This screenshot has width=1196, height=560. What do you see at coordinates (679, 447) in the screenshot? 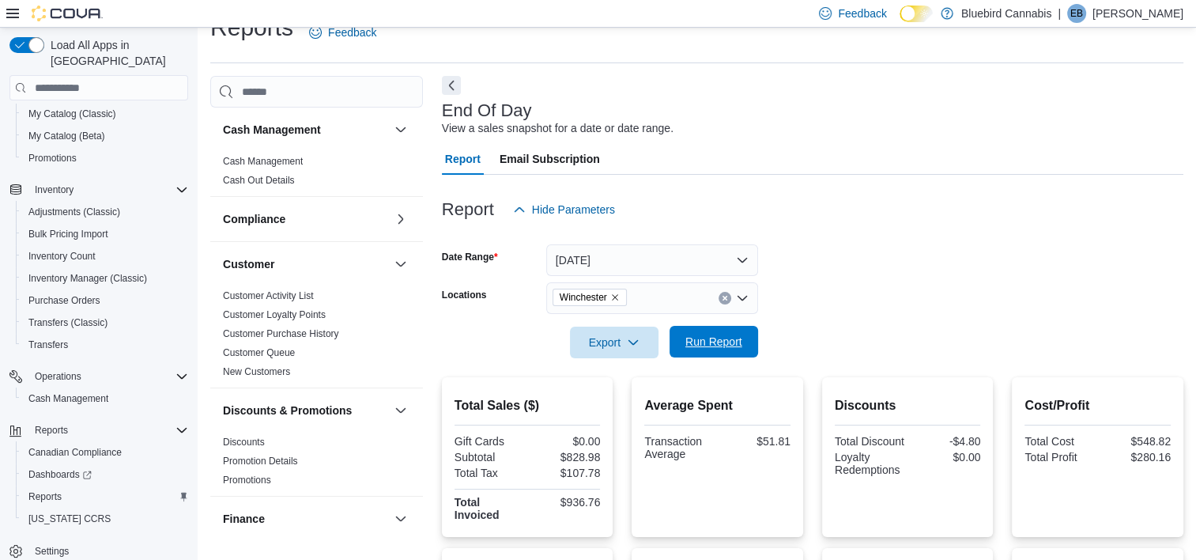
I see `div: Transaction Average` at bounding box center [679, 447].